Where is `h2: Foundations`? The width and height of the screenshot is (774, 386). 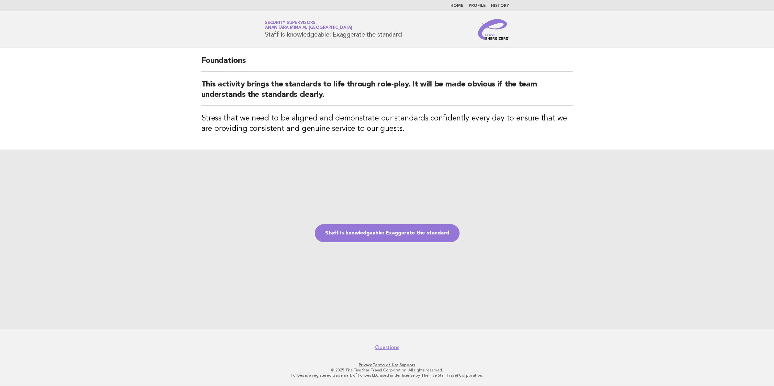
h2: Foundations is located at coordinates (387, 63).